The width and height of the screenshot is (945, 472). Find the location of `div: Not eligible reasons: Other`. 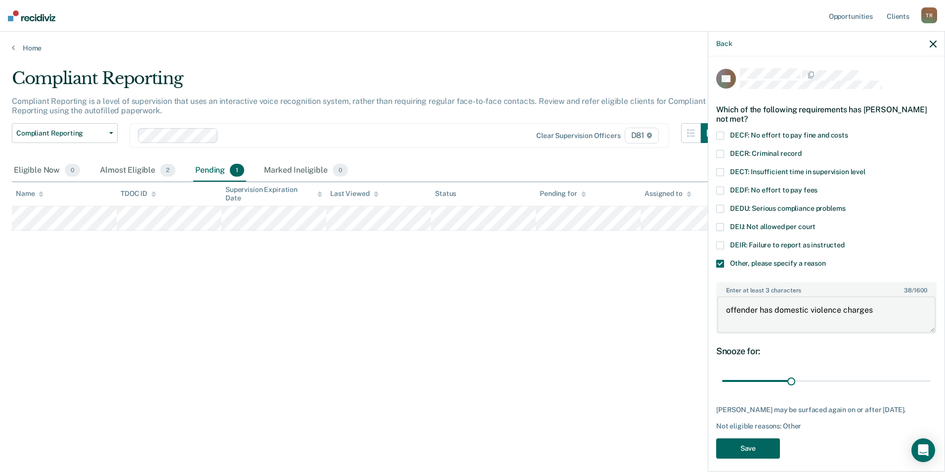

div: Not eligible reasons: Other is located at coordinates (827, 426).